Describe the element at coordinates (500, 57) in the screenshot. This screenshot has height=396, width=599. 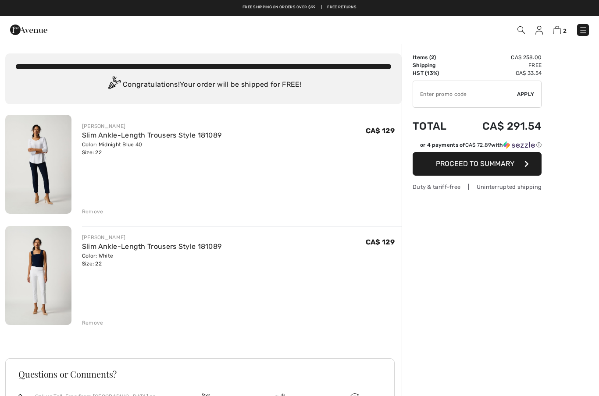
I see `td: CA$ 258.00` at that location.